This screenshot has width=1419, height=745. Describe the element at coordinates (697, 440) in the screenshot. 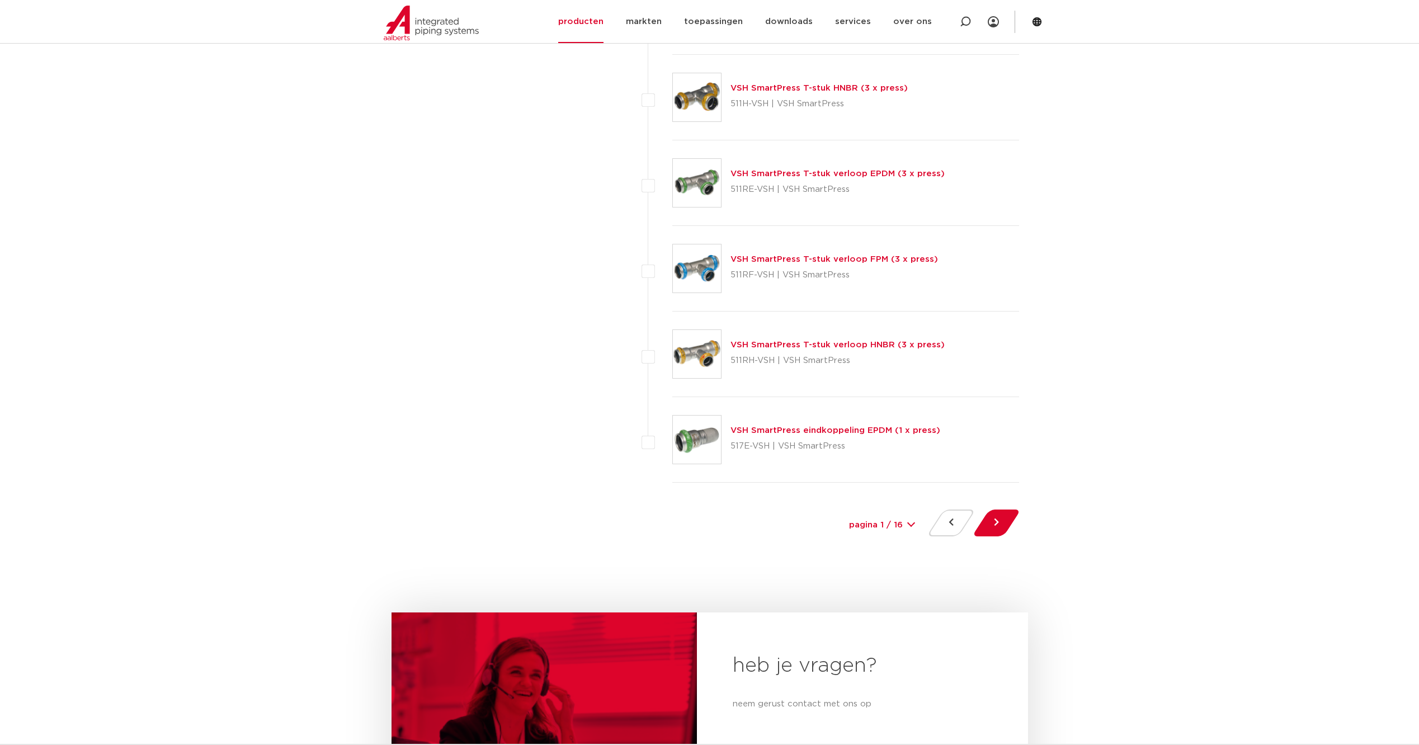

I see `img: Thumbnail for VSH SmartPress eindkoppeling EPDM (1 x press)` at that location.